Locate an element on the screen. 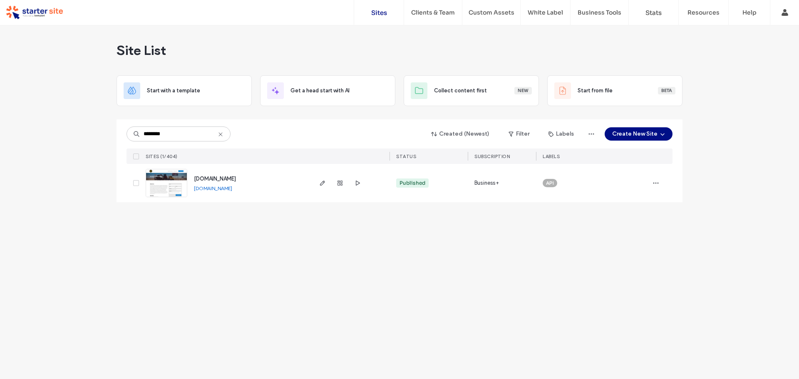 The image size is (799, 379). div: Collect content firstNew is located at coordinates (471, 91).